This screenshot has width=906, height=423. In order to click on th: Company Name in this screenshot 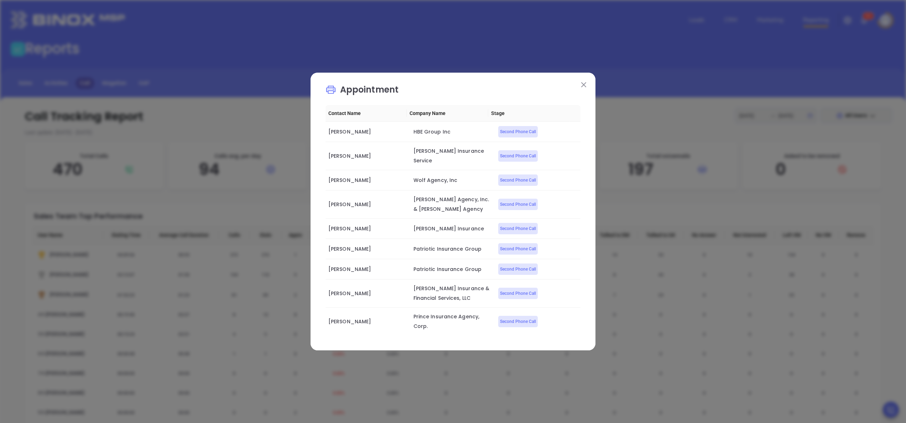, I will do `click(447, 113)`.